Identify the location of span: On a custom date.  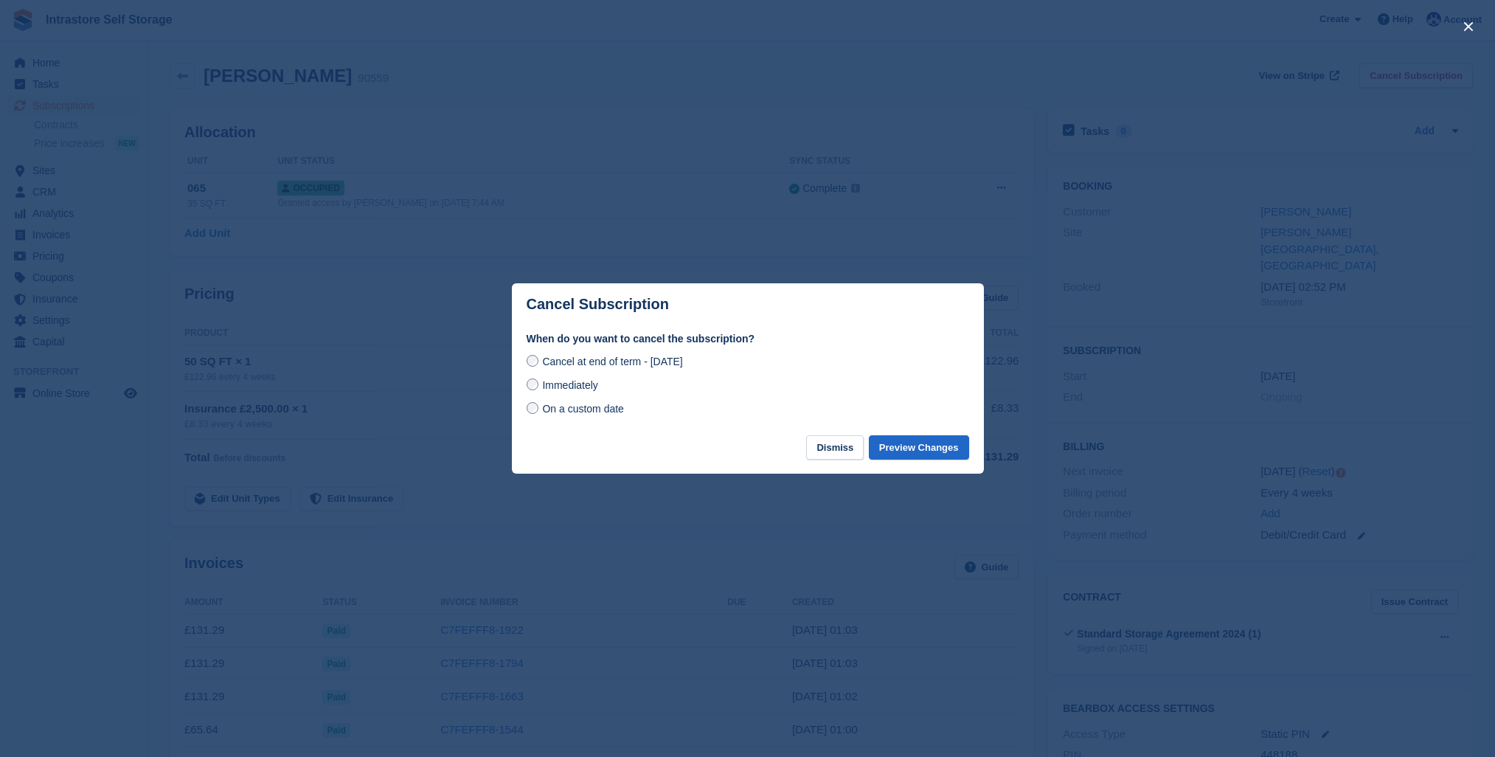
(583, 409).